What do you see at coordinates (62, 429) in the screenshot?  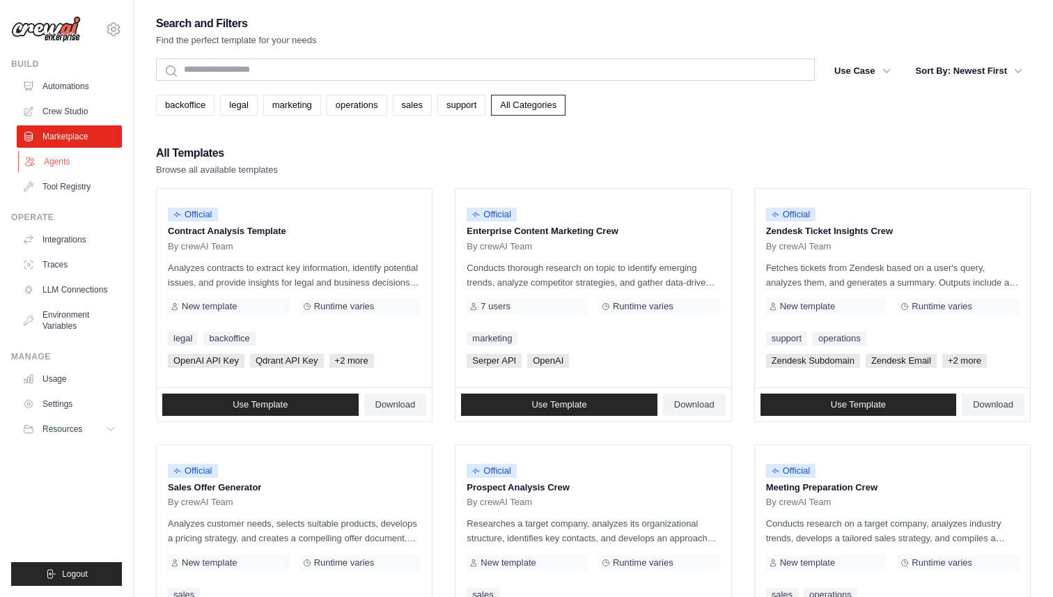 I see `span: Resources` at bounding box center [62, 429].